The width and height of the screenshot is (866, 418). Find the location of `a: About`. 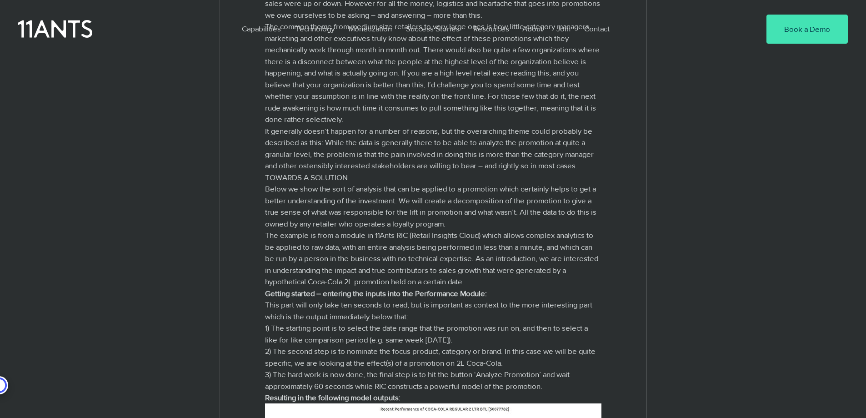

a: About is located at coordinates (532, 29).